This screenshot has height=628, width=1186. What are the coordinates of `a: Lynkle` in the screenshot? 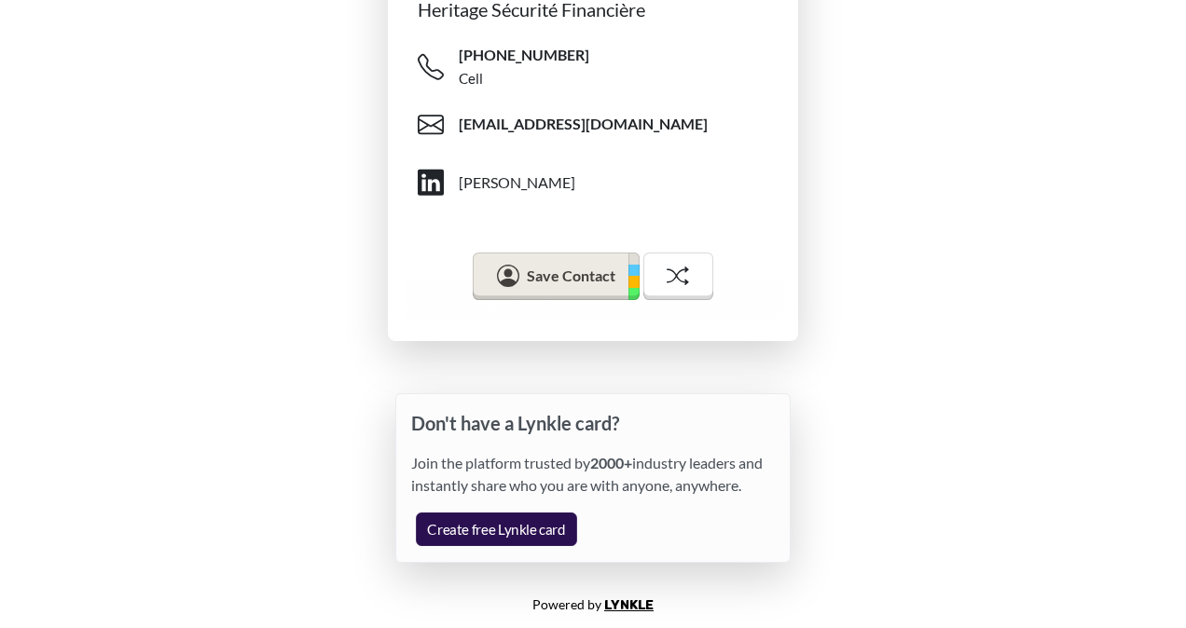 It's located at (628, 605).